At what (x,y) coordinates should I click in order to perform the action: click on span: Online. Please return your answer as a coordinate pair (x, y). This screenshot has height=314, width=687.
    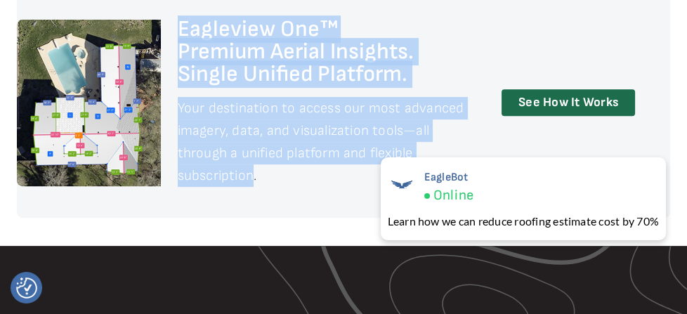
    Looking at the image, I should click on (453, 195).